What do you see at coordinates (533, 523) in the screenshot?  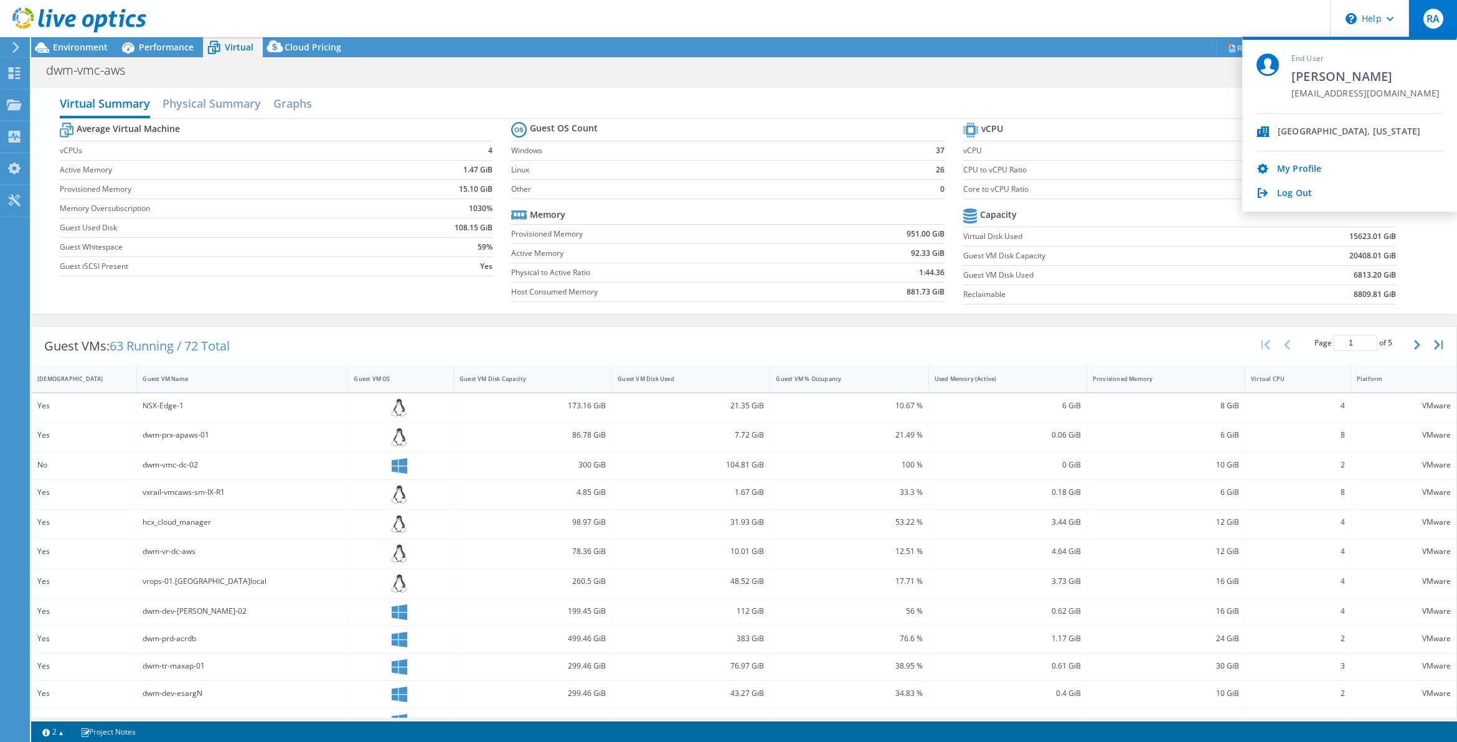 I see `div: 98.97 GiB` at bounding box center [533, 523].